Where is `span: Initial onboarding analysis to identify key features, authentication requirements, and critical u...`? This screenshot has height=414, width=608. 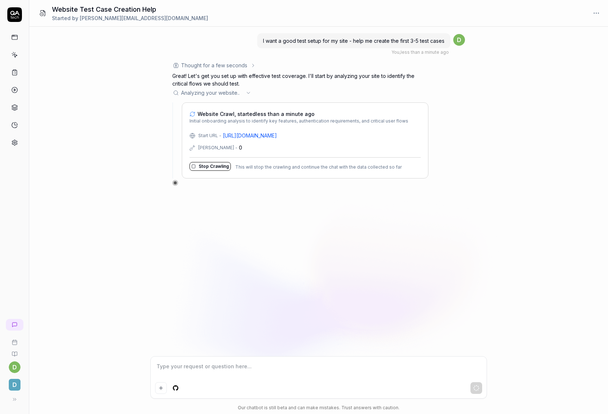
span: Initial onboarding analysis to identify key features, authentication requirements, and critical u... is located at coordinates (299, 121).